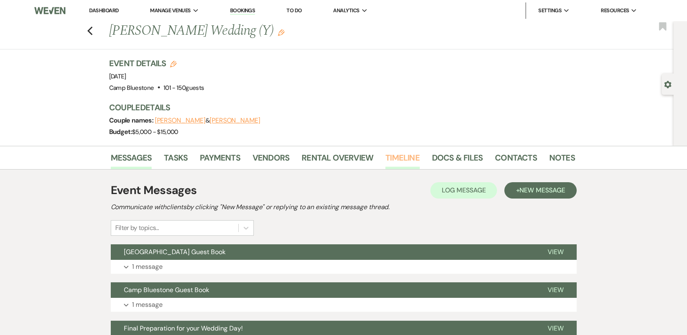 This screenshot has width=687, height=335. I want to click on a: Rental Overview, so click(337, 160).